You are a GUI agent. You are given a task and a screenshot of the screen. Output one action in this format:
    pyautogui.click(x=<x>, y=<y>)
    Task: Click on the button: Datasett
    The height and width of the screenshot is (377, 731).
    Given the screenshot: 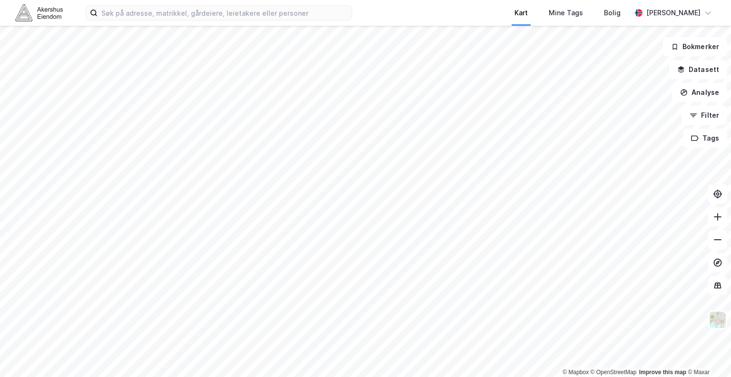 What is the action you would take?
    pyautogui.click(x=699, y=70)
    